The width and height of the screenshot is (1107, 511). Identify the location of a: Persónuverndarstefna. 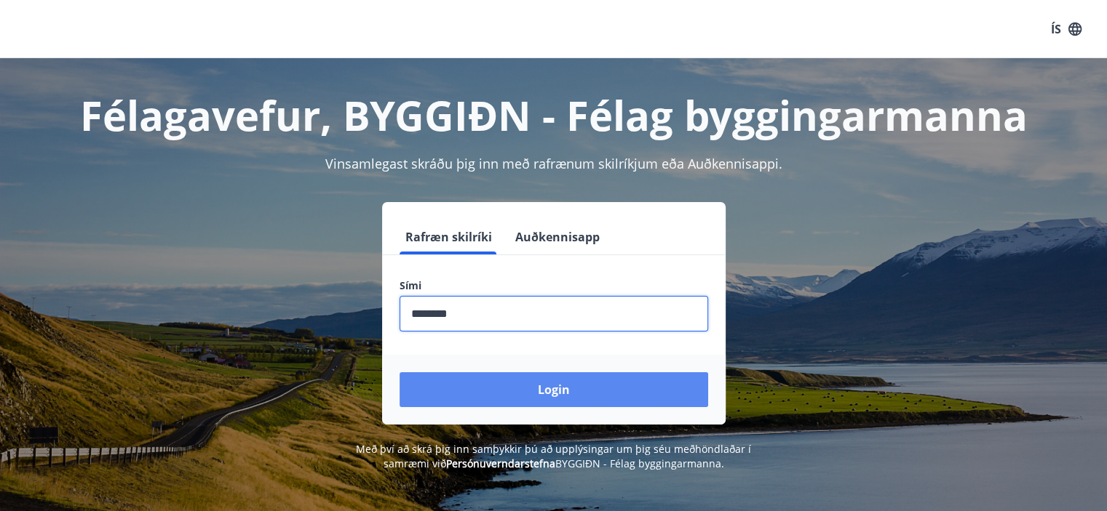
(501, 463).